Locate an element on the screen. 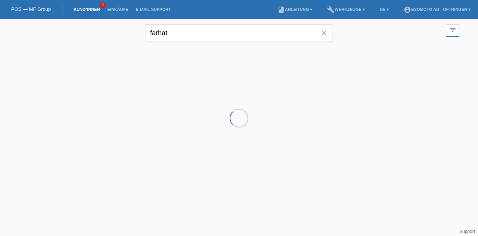  a: bookAnleitung ▾ is located at coordinates (295, 9).